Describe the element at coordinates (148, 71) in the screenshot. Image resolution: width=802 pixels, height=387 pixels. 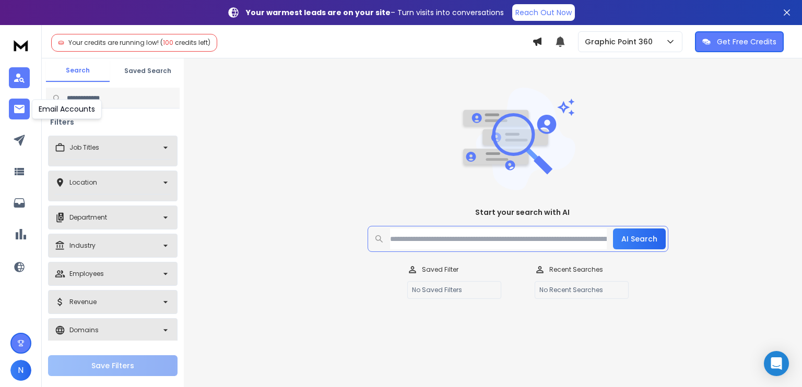
I see `button: Saved Search` at that location.